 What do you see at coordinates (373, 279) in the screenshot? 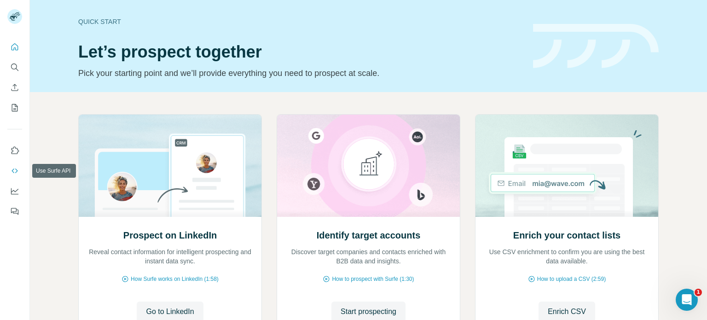
I see `span: How to prospect with Surfe (1:30)` at bounding box center [373, 279].